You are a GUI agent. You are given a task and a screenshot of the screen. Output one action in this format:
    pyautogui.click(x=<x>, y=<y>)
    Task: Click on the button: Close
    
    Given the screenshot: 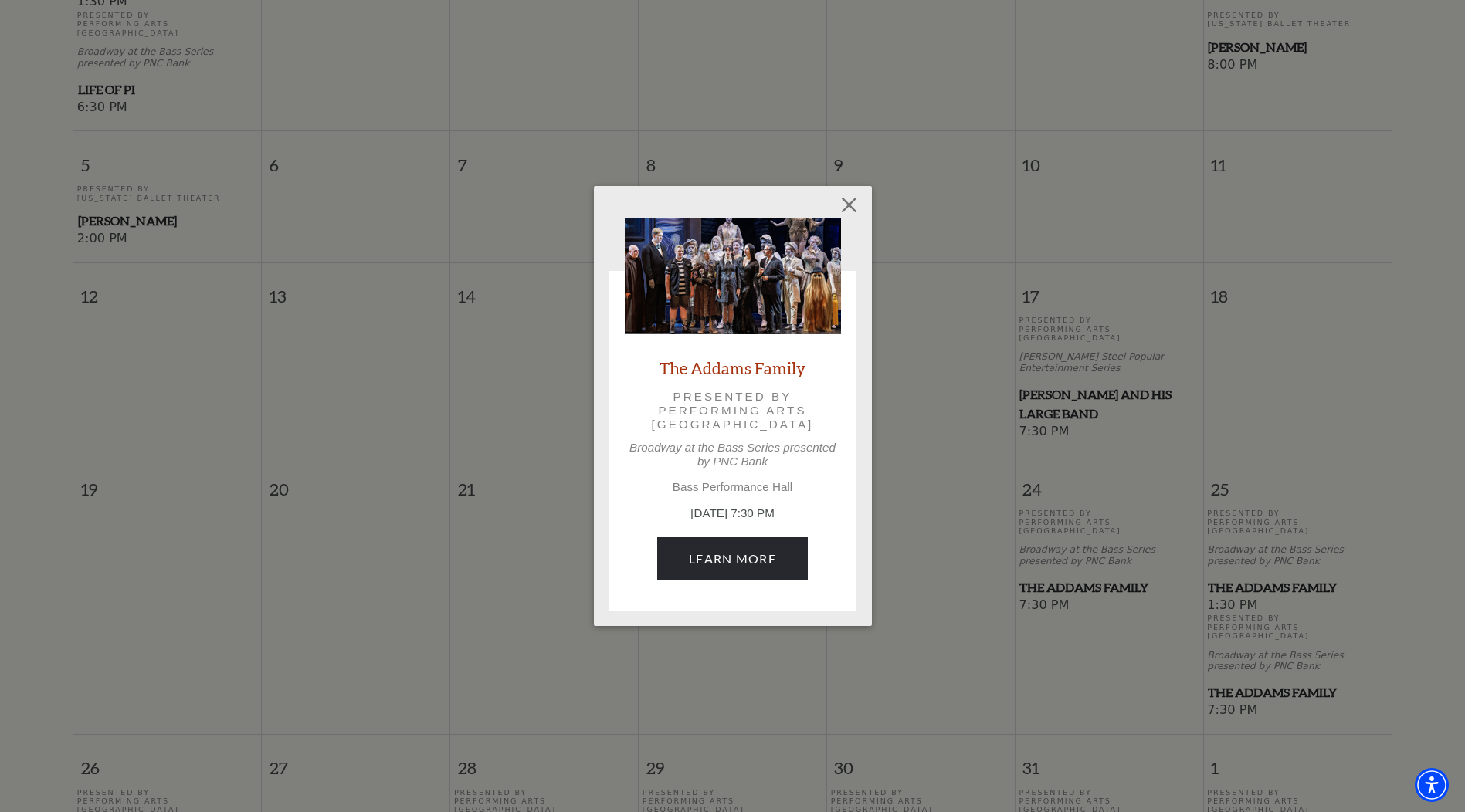 What is the action you would take?
    pyautogui.click(x=849, y=204)
    